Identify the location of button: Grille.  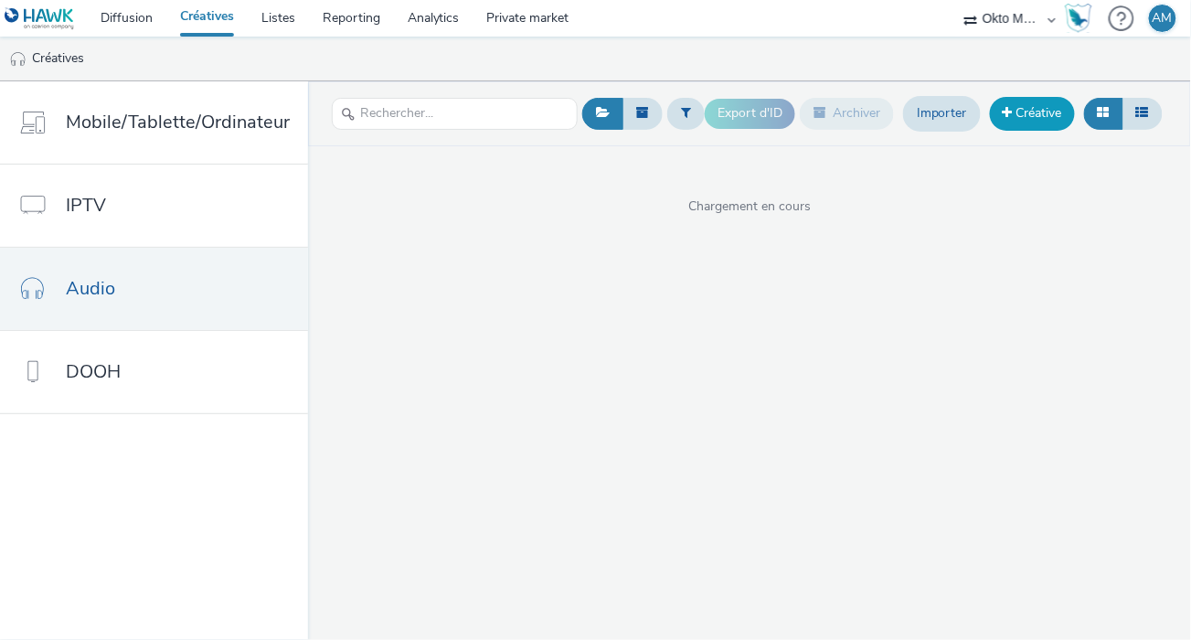
(1104, 113).